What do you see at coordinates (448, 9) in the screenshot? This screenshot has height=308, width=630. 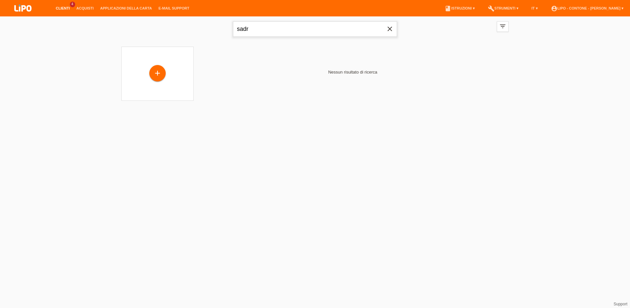 I see `i: book` at bounding box center [448, 9].